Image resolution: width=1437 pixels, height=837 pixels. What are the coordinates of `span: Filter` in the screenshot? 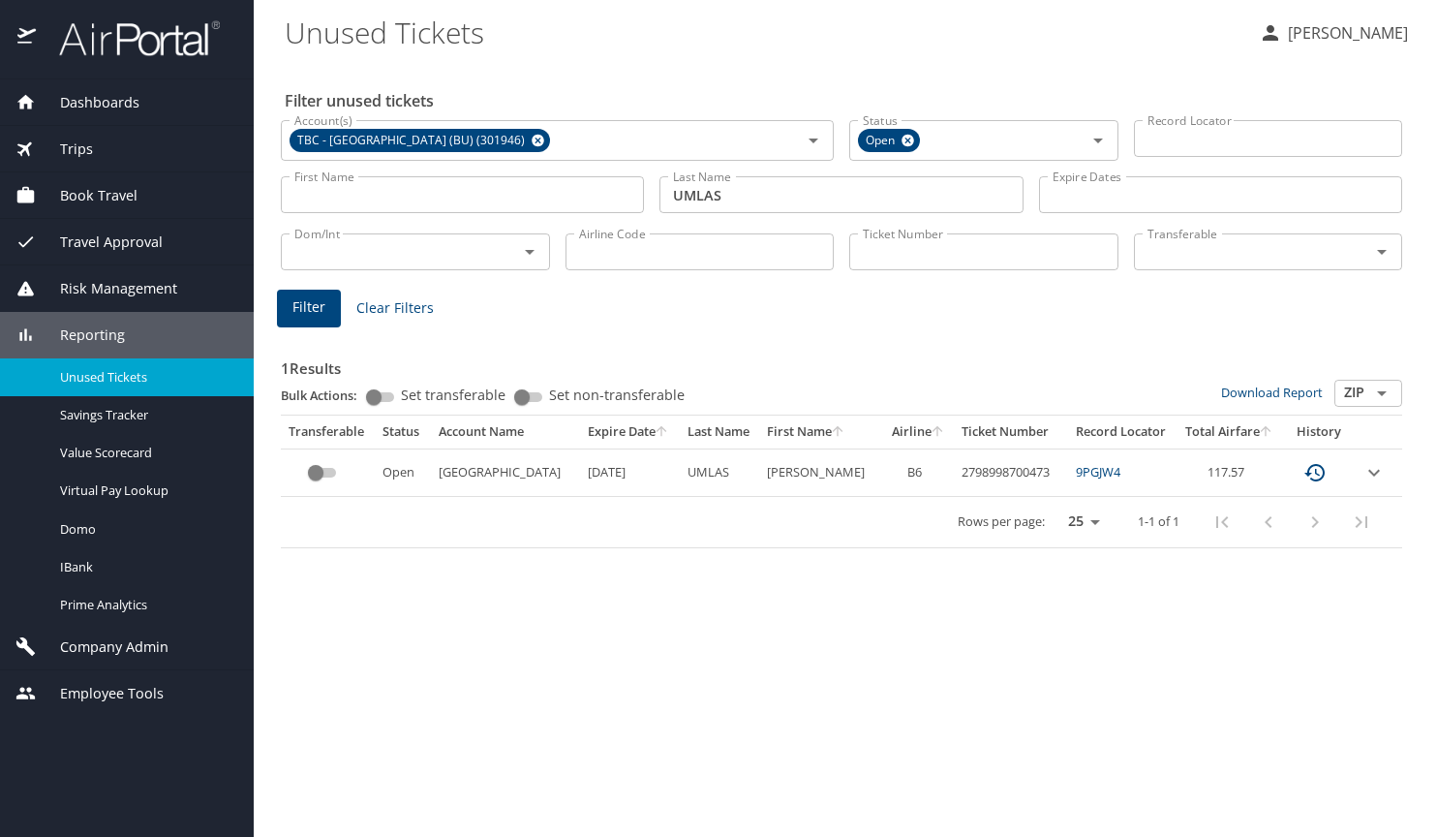 It's located at (309, 307).